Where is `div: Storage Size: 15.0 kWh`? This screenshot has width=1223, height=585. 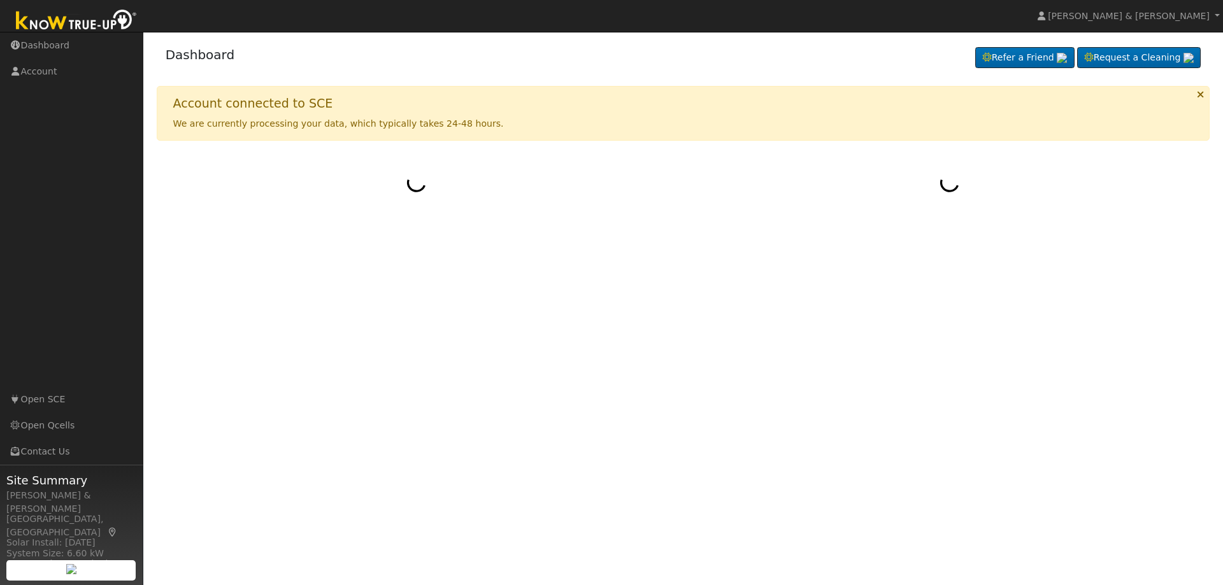 div: Storage Size: 15.0 kWh is located at coordinates (71, 564).